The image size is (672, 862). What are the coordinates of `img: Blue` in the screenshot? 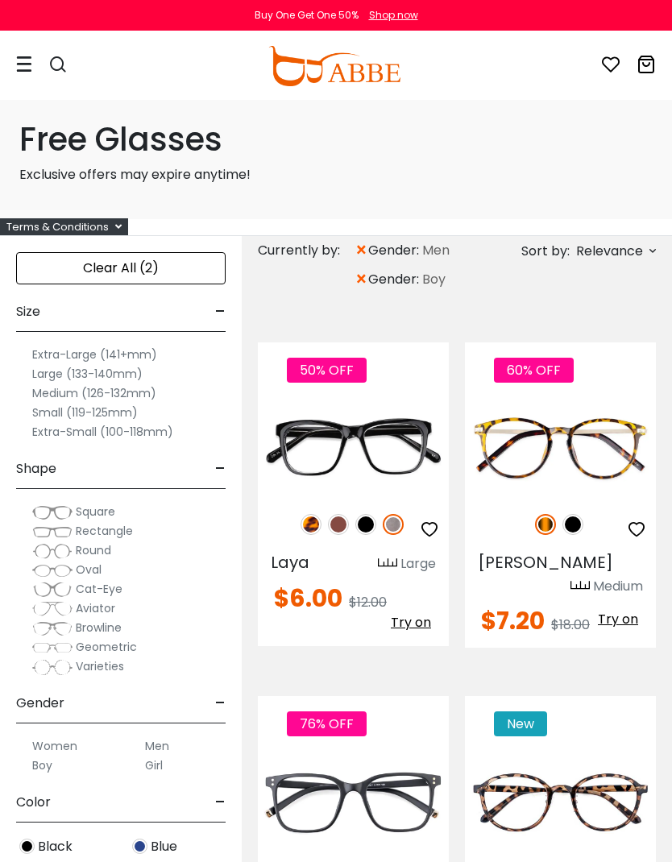 It's located at (139, 846).